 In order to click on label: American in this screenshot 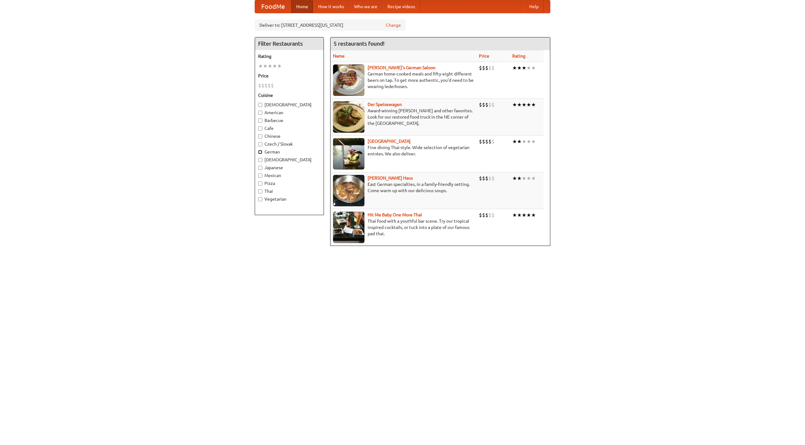, I will do `click(289, 113)`.